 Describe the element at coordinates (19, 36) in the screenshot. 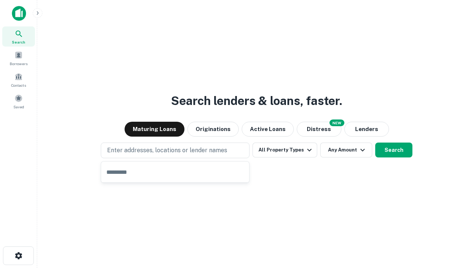

I see `div: Search` at that location.